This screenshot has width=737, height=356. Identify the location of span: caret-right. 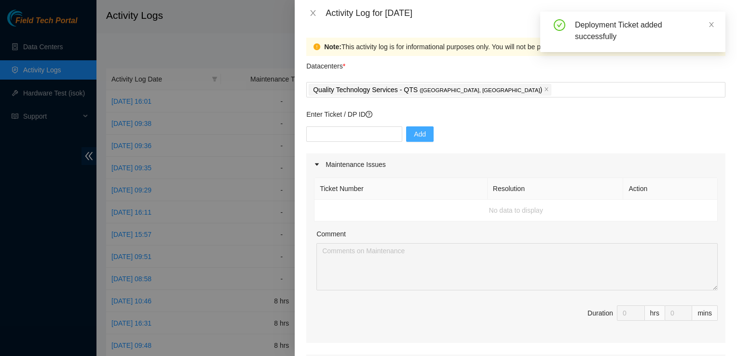
(317, 164).